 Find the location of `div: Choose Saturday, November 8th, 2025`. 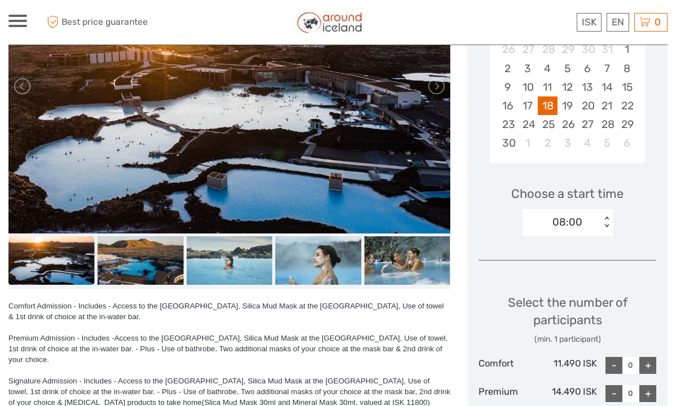

div: Choose Saturday, November 8th, 2025 is located at coordinates (627, 68).